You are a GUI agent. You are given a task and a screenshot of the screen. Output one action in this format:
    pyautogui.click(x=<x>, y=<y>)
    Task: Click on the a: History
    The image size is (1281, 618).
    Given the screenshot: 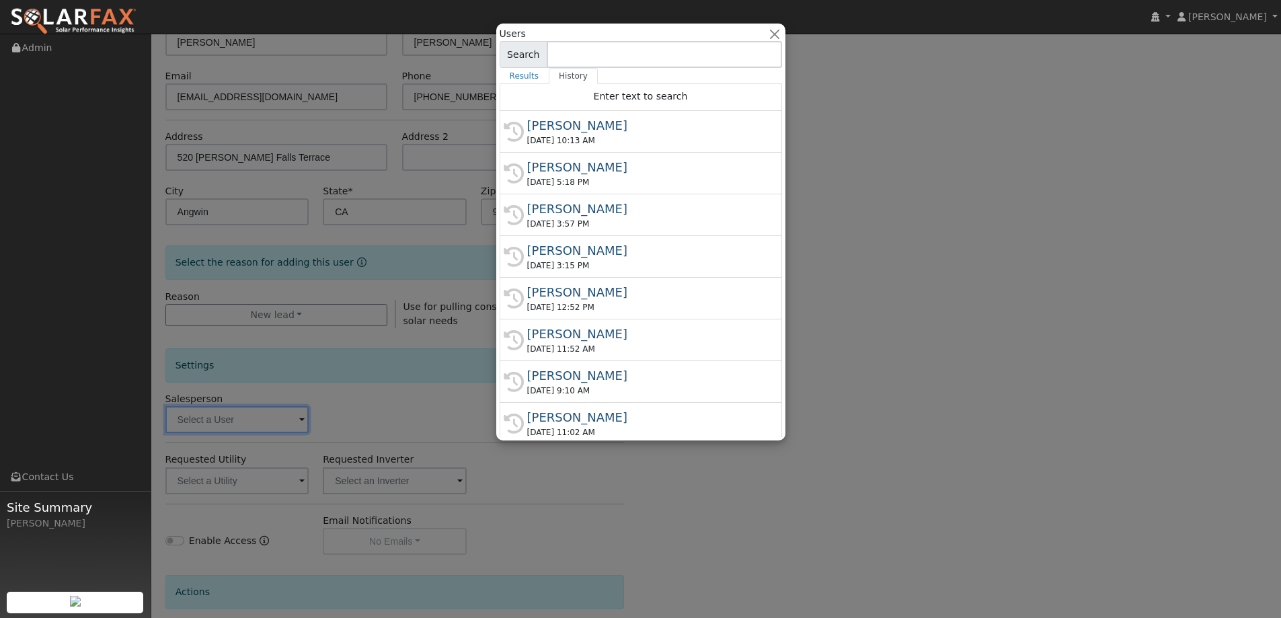 What is the action you would take?
    pyautogui.click(x=573, y=76)
    